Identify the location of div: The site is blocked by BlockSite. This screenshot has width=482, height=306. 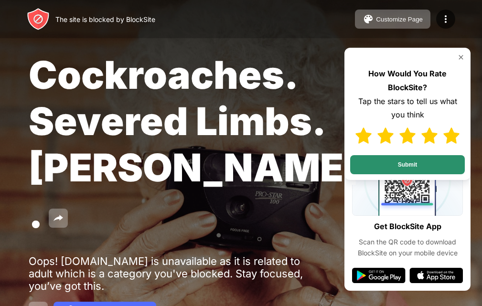
(105, 19).